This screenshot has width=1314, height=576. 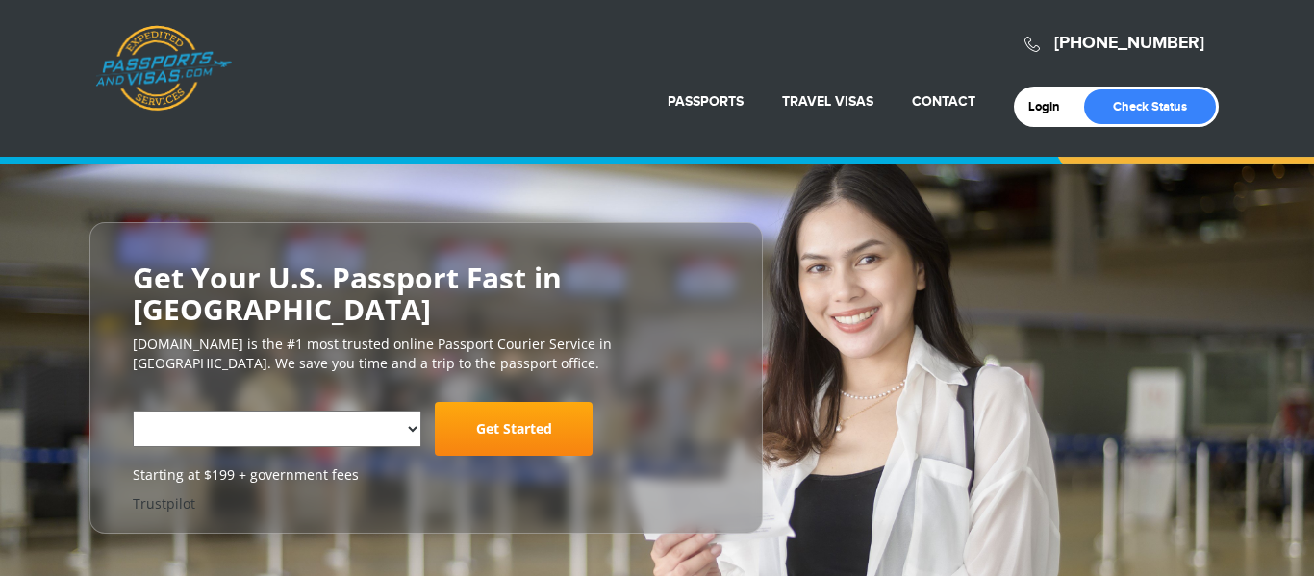 I want to click on a: Travel Visas, so click(x=827, y=101).